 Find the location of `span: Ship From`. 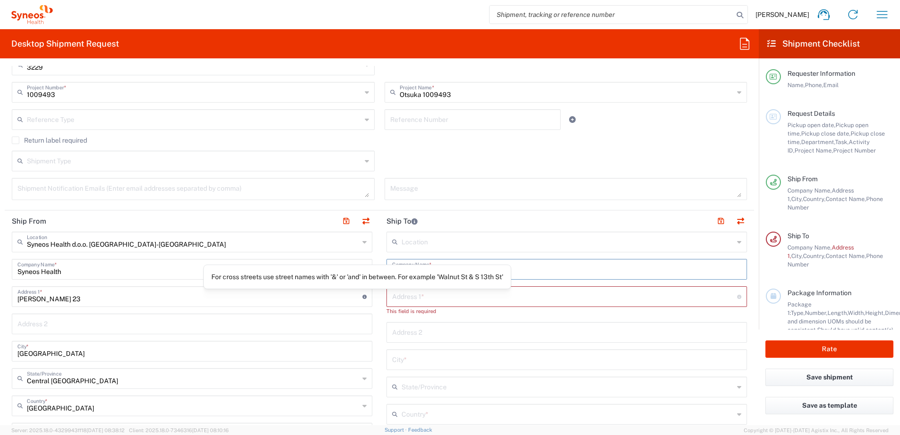

span: Ship From is located at coordinates (802, 179).